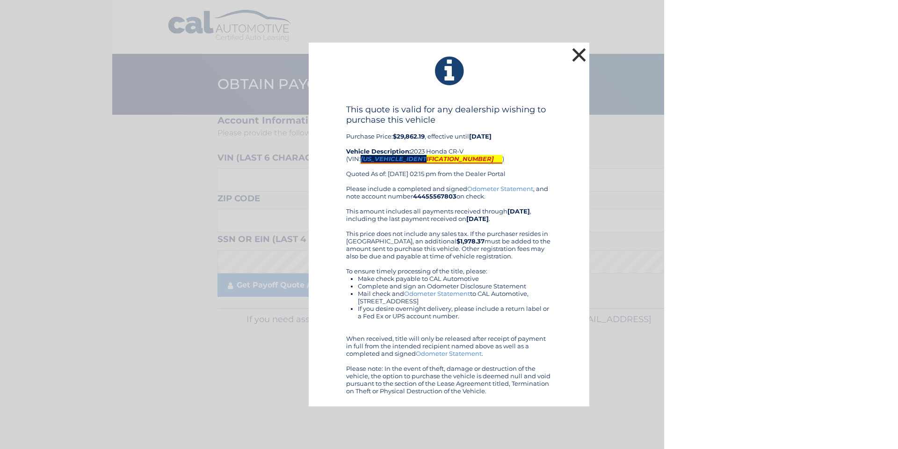  I want to click on b: $29,862.19, so click(409, 136).